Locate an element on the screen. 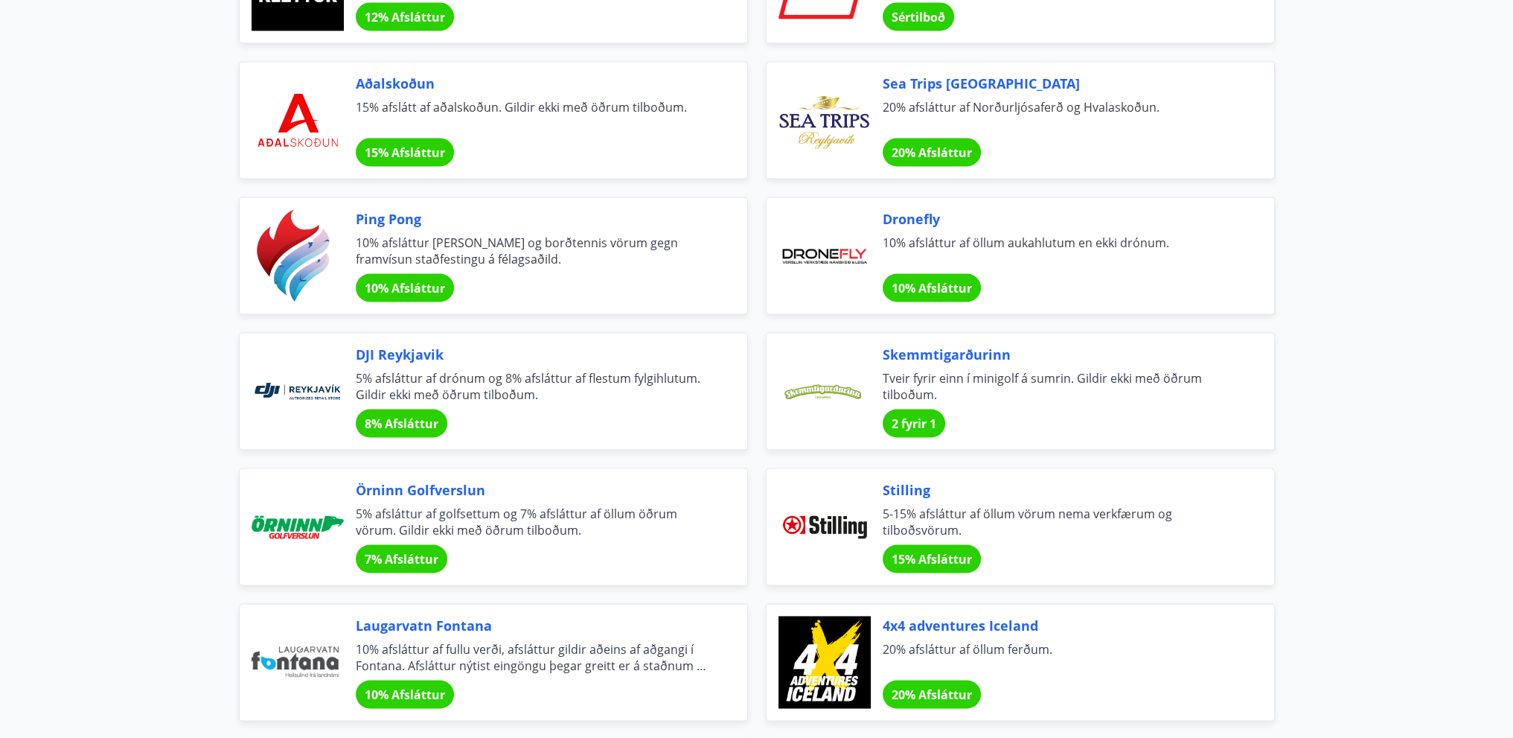 Image resolution: width=1513 pixels, height=738 pixels. span: 10% afsláttur af öllum aukahlutum en ekki drónum. is located at coordinates (1061, 251).